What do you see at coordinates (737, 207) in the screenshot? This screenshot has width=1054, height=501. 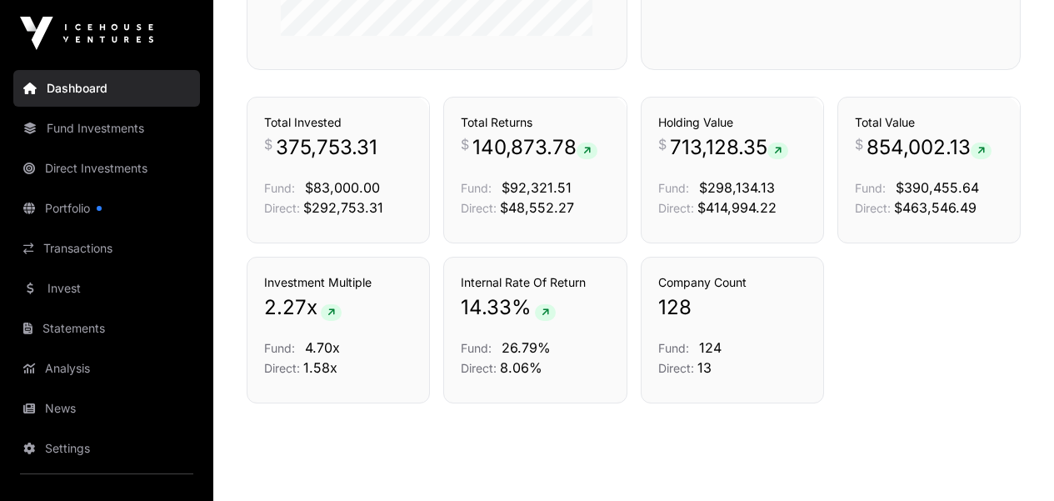 I see `span: $414,994.22` at bounding box center [737, 207].